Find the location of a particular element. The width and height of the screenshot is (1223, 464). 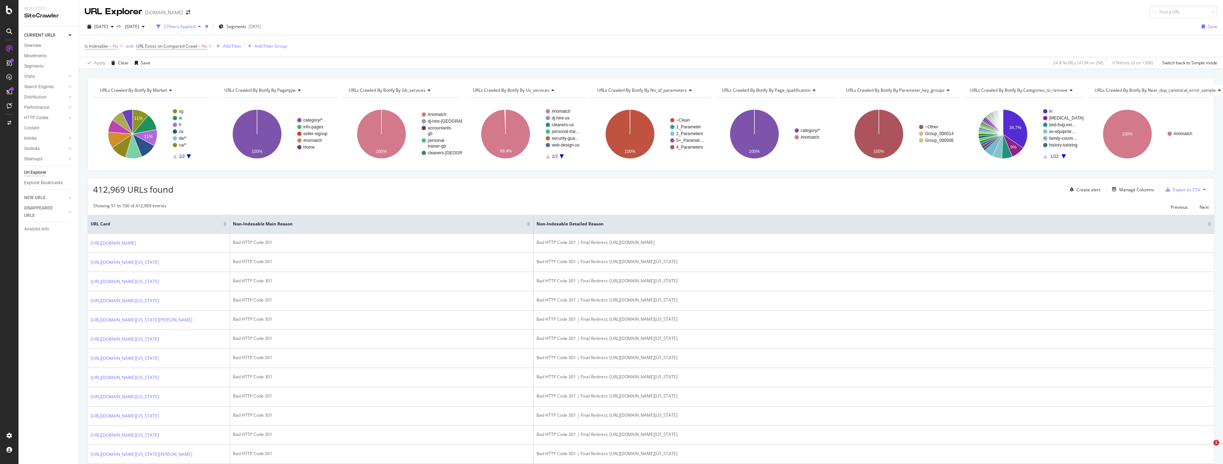

button: Next is located at coordinates (1204, 207).